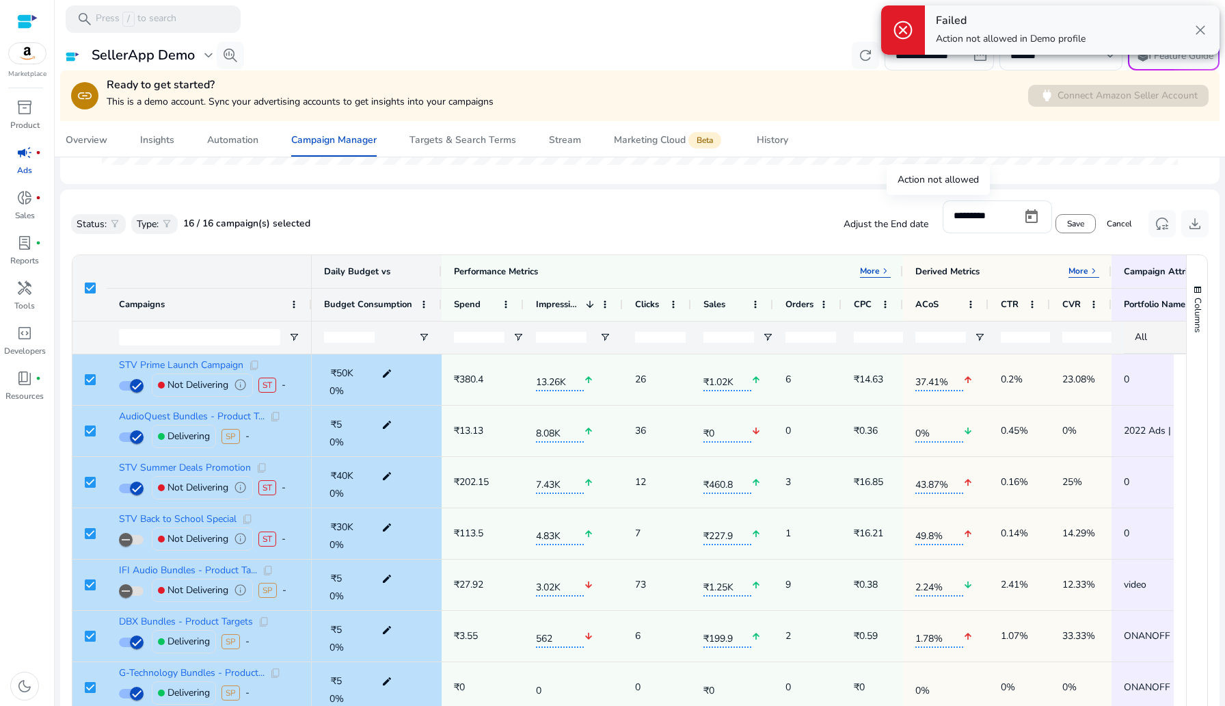  Describe the element at coordinates (1076, 224) in the screenshot. I see `button: Save` at that location.